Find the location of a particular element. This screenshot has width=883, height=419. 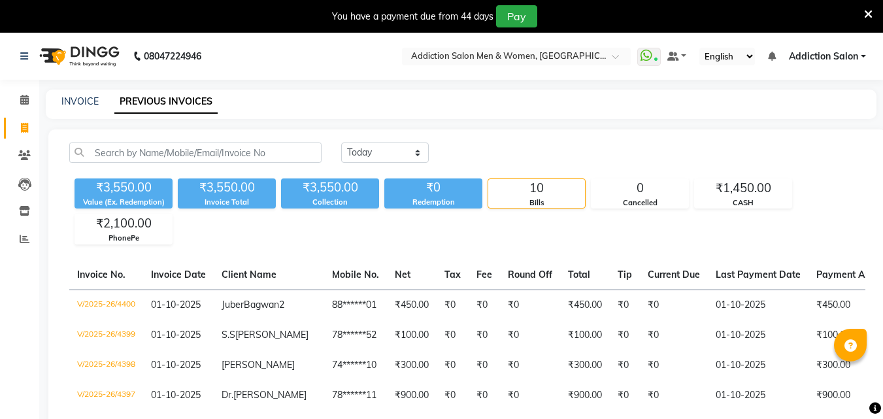

span: Juber is located at coordinates (233, 304).